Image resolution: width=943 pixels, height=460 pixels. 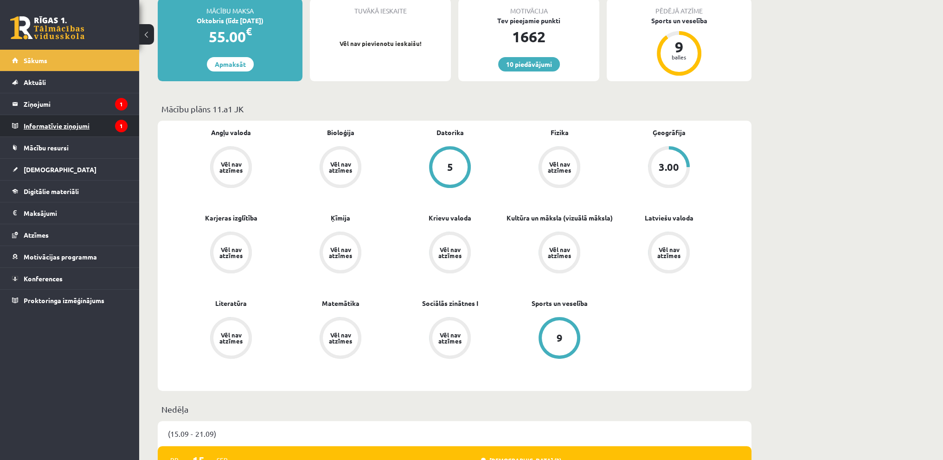 What do you see at coordinates (230, 64) in the screenshot?
I see `a: Apmaksāt` at bounding box center [230, 64].